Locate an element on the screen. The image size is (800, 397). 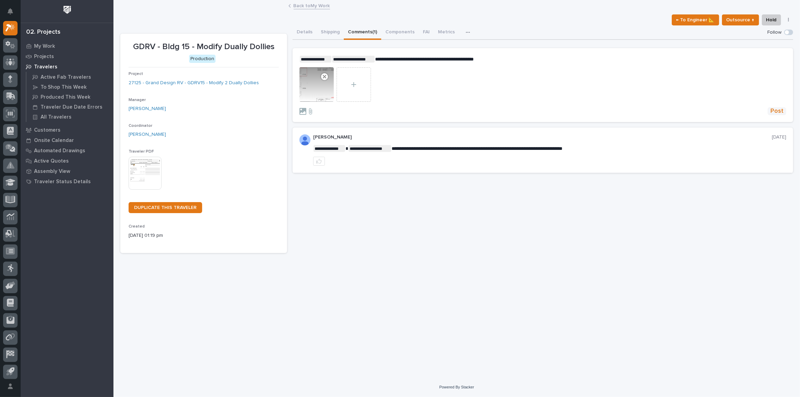
p: All Travelers is located at coordinates (56, 117).